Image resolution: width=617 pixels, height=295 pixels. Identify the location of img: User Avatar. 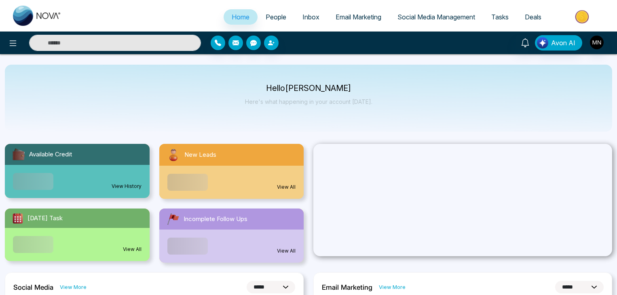
(597, 42).